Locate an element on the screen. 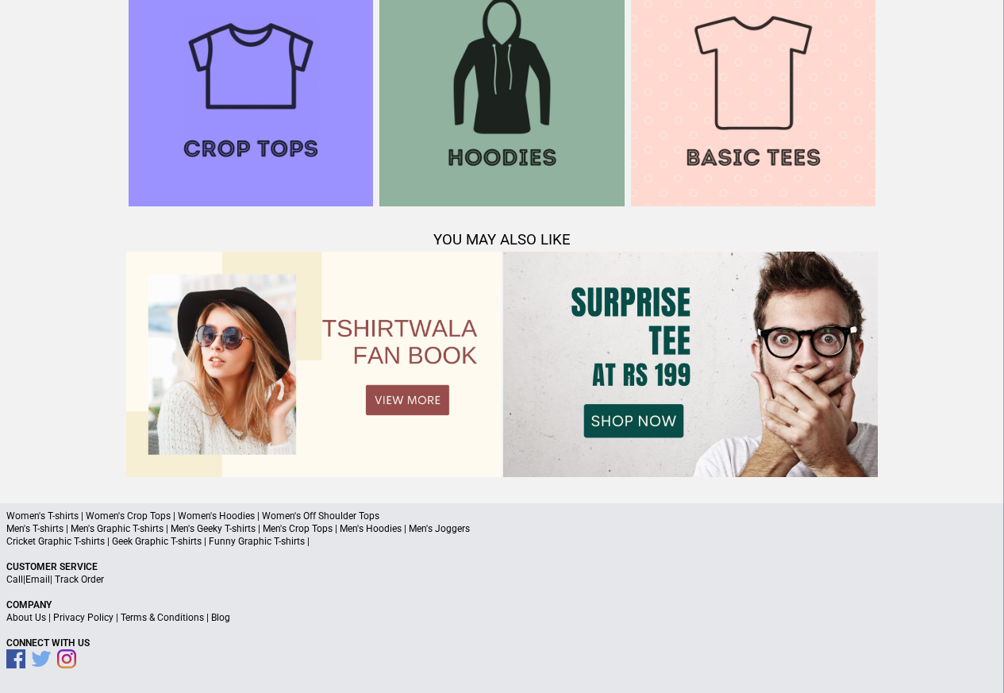 This screenshot has height=693, width=1004. p: Women's T-shirts | Women's Crop Tops | Women's Hoodies | Women's Off Shoulder Tops is located at coordinates (502, 516).